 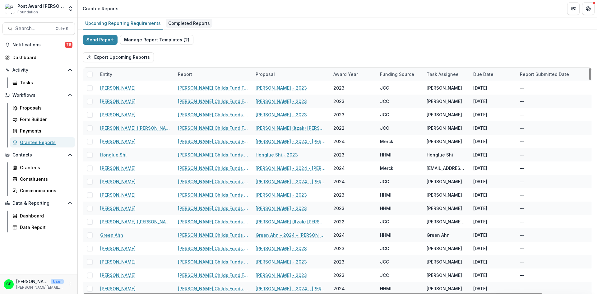 What do you see at coordinates (45, 108) in the screenshot?
I see `div: Proposals` at bounding box center [45, 108].